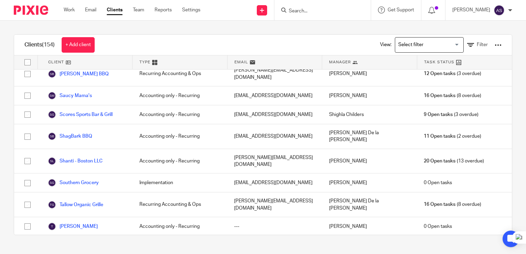 The width and height of the screenshot is (526, 254). I want to click on span: Email, so click(241, 62).